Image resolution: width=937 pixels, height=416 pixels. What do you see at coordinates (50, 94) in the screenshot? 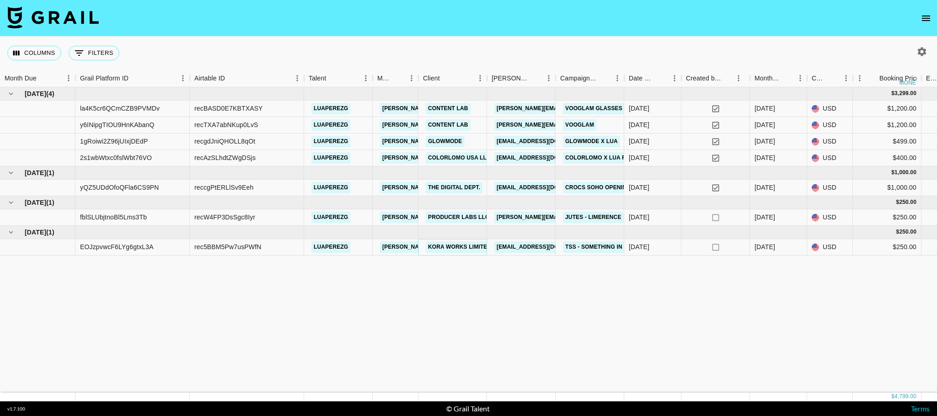
I see `span: ( 4 )` at bounding box center [50, 94].